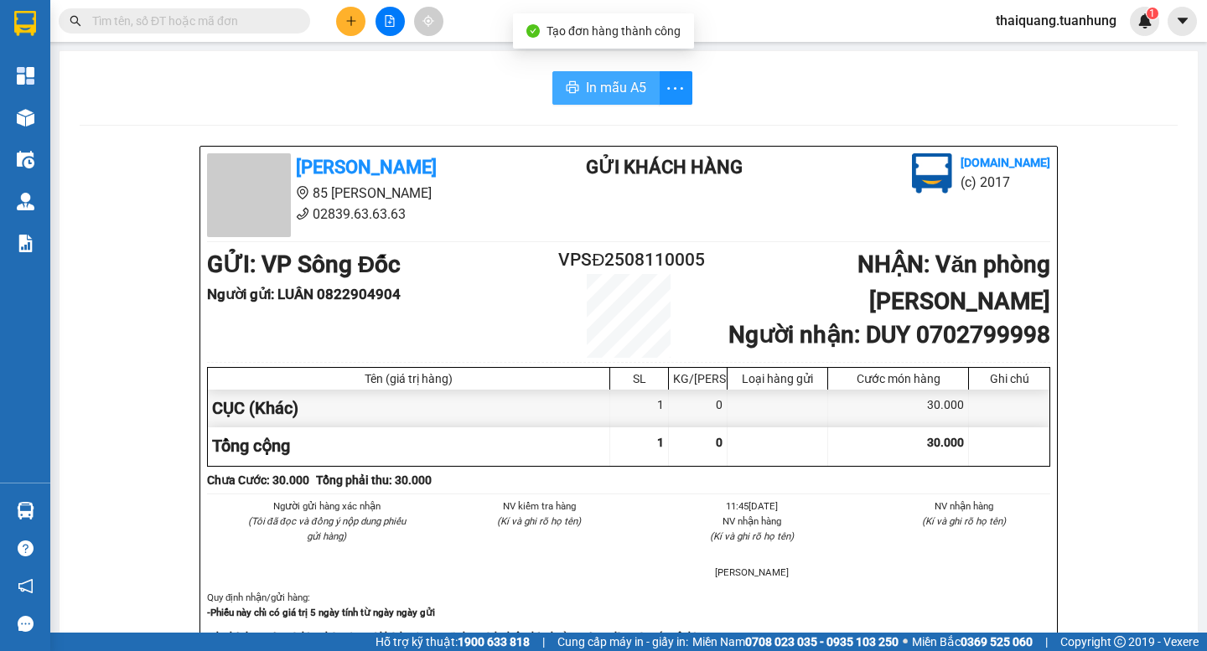  I want to click on span: 30.000, so click(945, 443).